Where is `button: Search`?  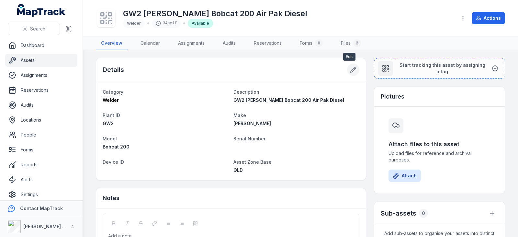 button: Search is located at coordinates (34, 29).